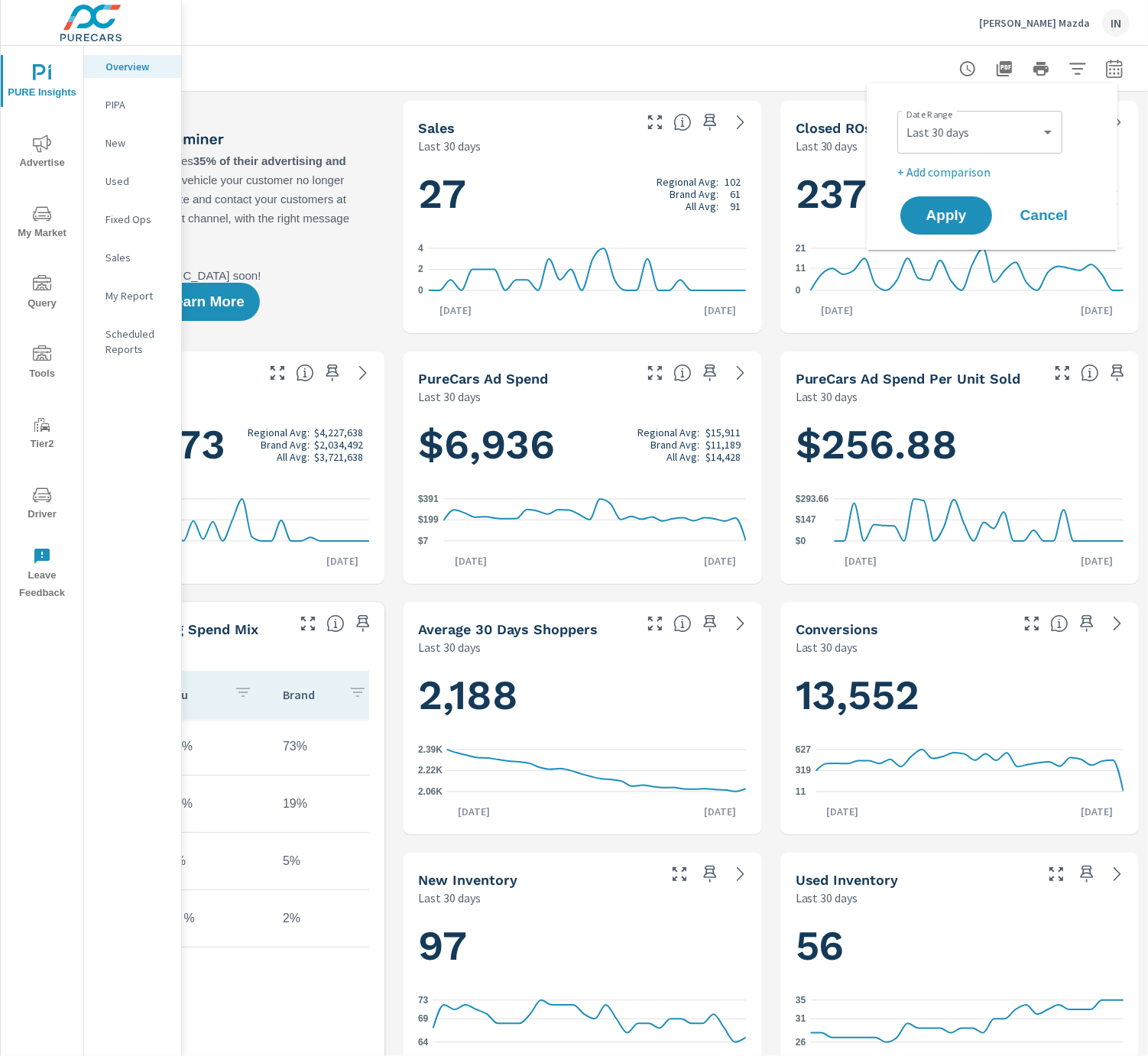 The height and width of the screenshot is (1056, 1148). Describe the element at coordinates (214, 804) in the screenshot. I see `td: 23%` at that location.